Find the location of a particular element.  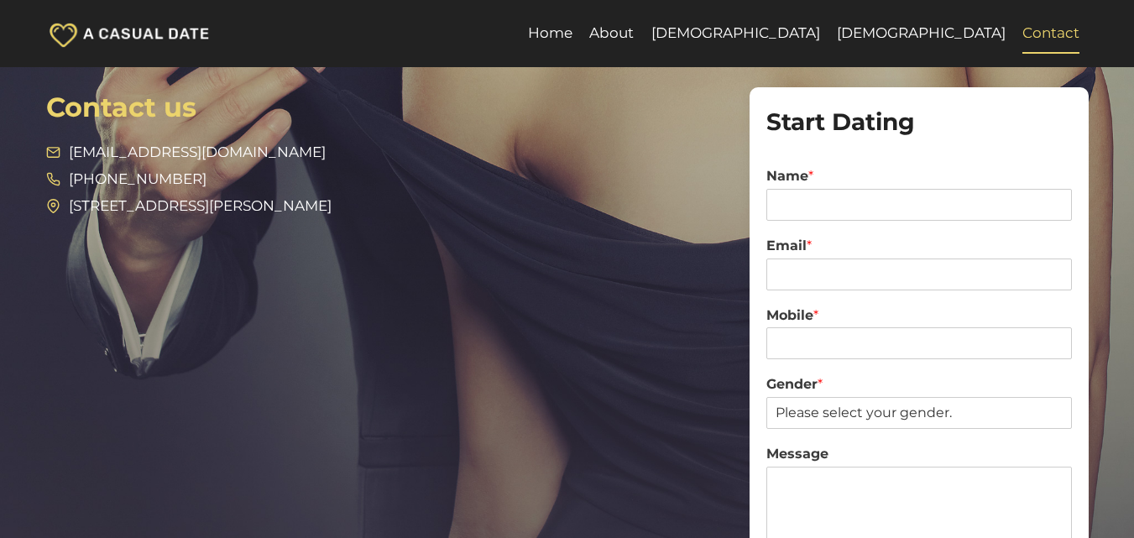

label: Gender is located at coordinates (919, 385).